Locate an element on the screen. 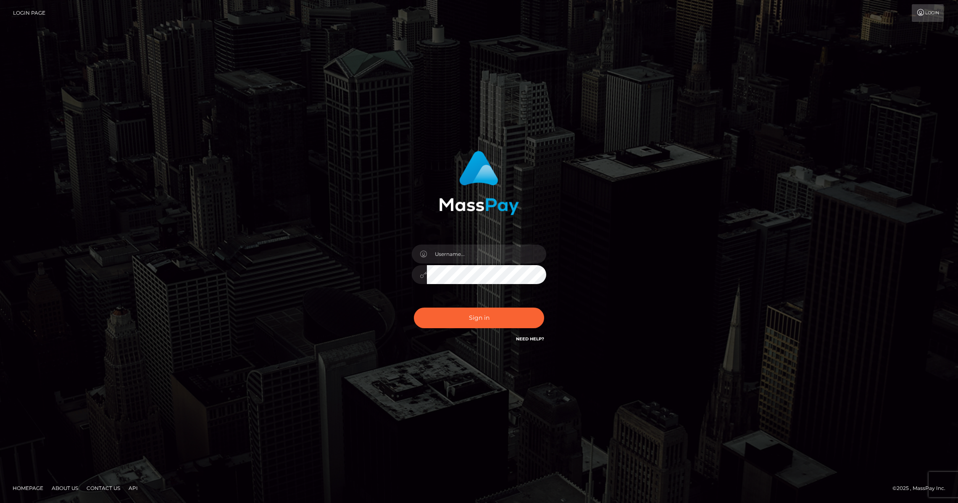  a: API is located at coordinates (133, 488).